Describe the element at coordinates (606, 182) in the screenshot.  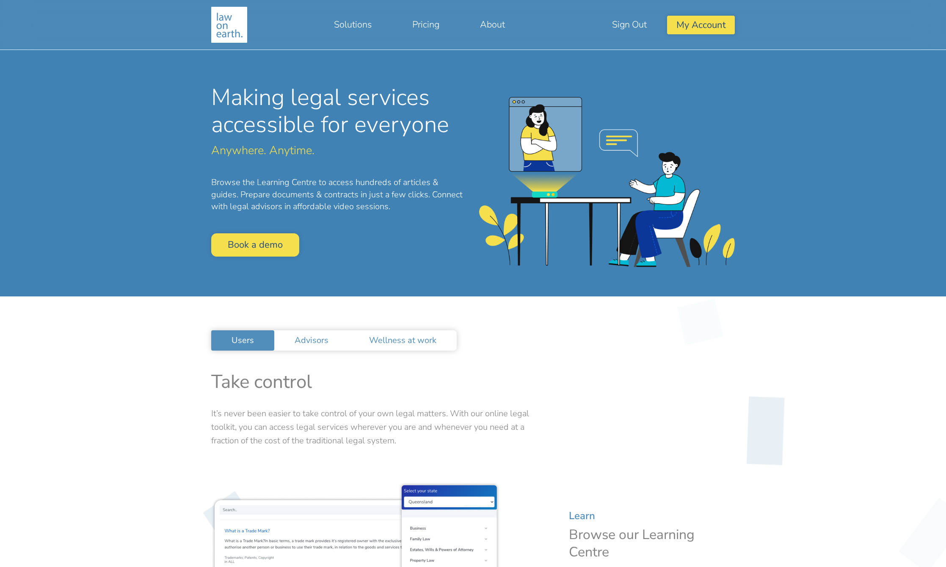
I see `img: homepage-banner.png` at that location.